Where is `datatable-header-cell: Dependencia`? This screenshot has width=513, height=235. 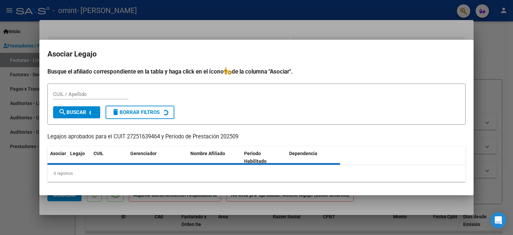
datatable-header-cell: Dependencia is located at coordinates (313, 157).